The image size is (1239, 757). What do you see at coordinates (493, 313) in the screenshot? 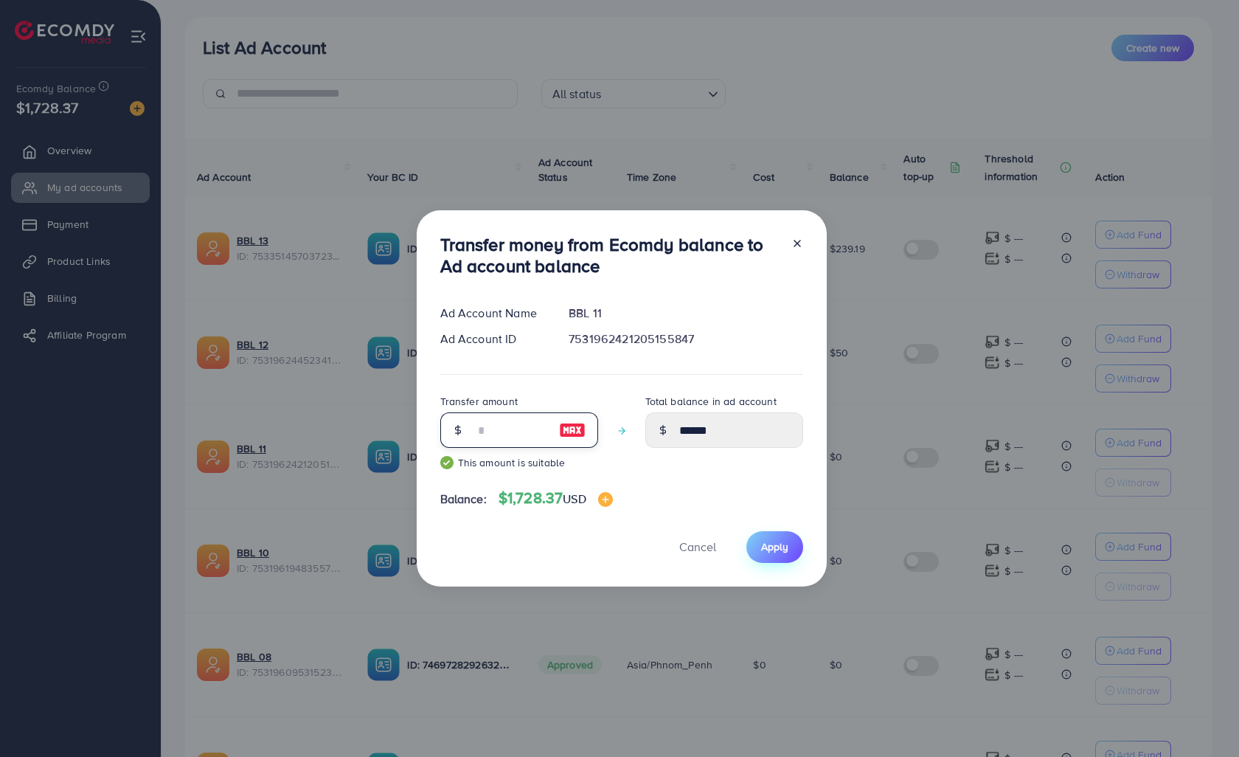
I see `div: Ad Account Name` at bounding box center [493, 313].